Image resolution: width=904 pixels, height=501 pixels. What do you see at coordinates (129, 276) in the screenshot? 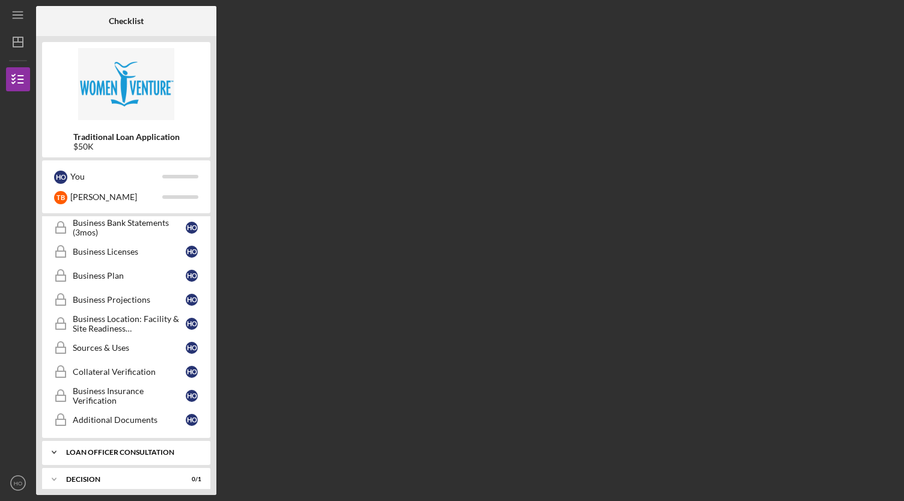
I see `div: Business Plan` at bounding box center [129, 276].